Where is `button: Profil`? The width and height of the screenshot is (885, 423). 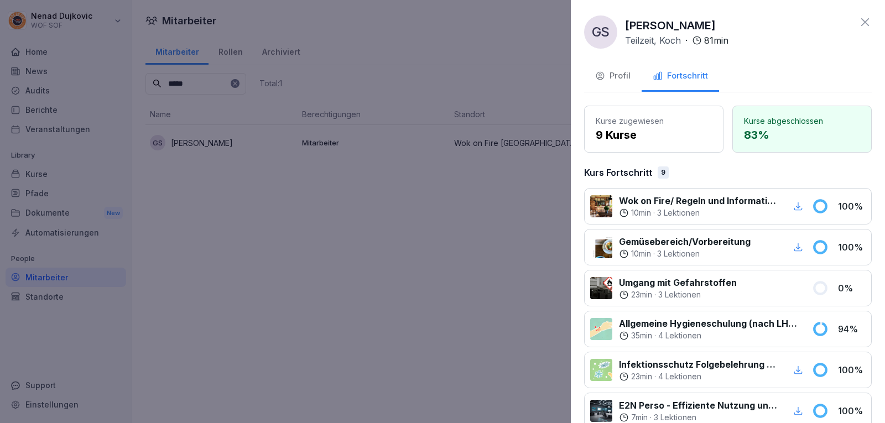
button: Profil is located at coordinates (613, 77).